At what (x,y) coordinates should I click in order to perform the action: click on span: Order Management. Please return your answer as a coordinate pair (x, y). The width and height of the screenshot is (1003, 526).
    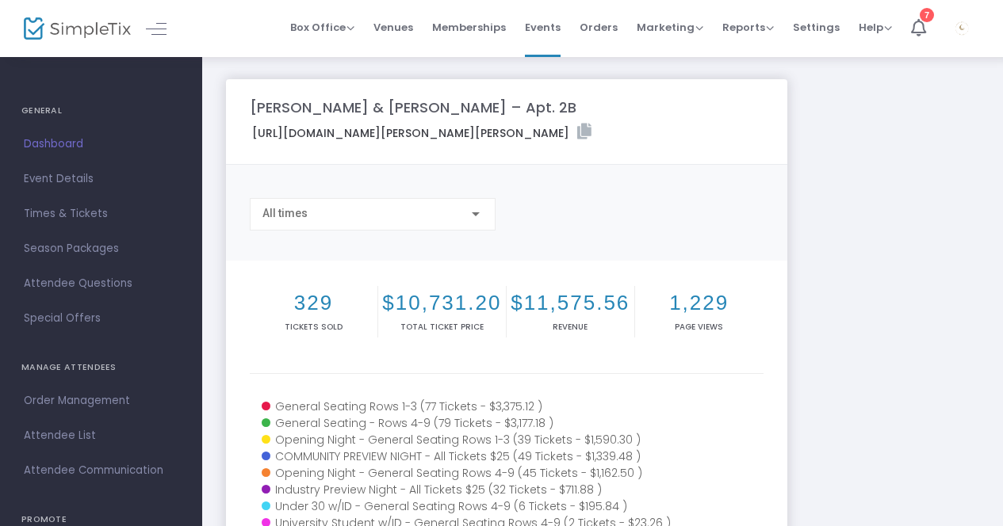
    Looking at the image, I should click on (101, 401).